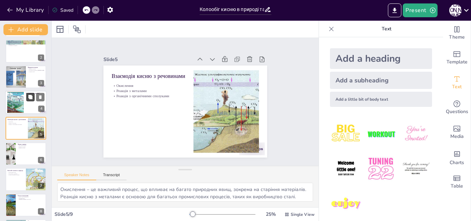  I want to click on div: Saved, so click(63, 10).